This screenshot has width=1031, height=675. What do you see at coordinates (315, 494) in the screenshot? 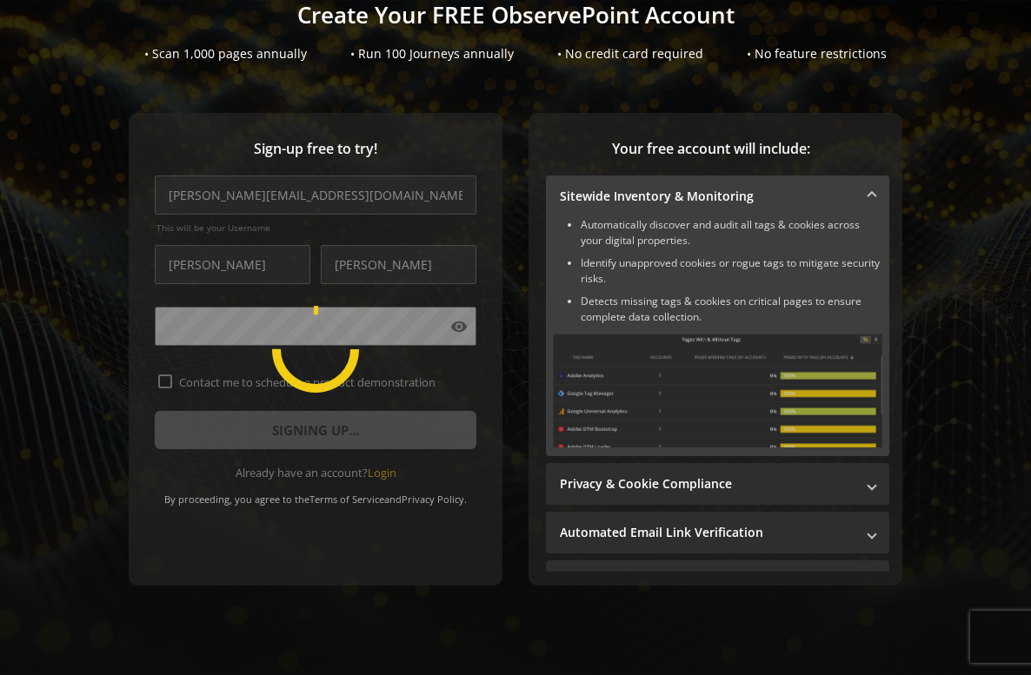
I see `div: By proceeding, you agree to the and .` at bounding box center [315, 494].